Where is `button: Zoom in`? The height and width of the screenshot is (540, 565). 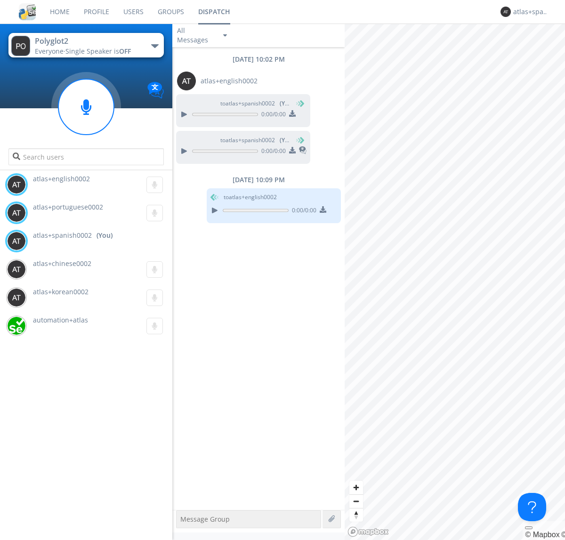
button: Zoom in is located at coordinates (356, 488).